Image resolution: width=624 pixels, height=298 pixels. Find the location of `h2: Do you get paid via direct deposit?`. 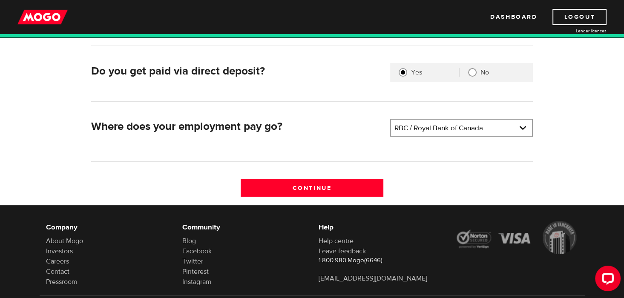

h2: Do you get paid via direct deposit? is located at coordinates (237, 71).